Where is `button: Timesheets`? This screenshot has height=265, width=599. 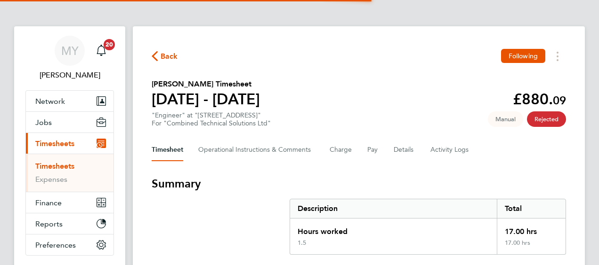
button: Timesheets is located at coordinates (70, 144).